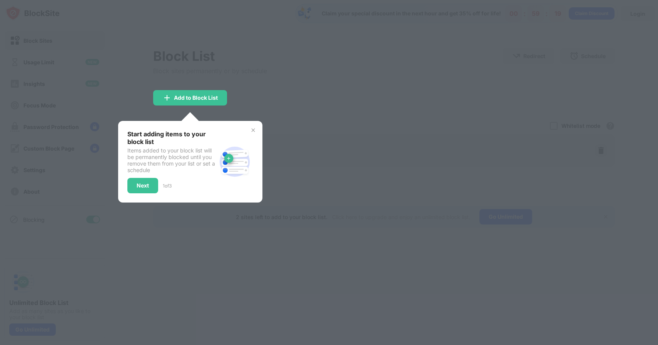 Image resolution: width=658 pixels, height=345 pixels. I want to click on img: x-button.svg, so click(253, 130).